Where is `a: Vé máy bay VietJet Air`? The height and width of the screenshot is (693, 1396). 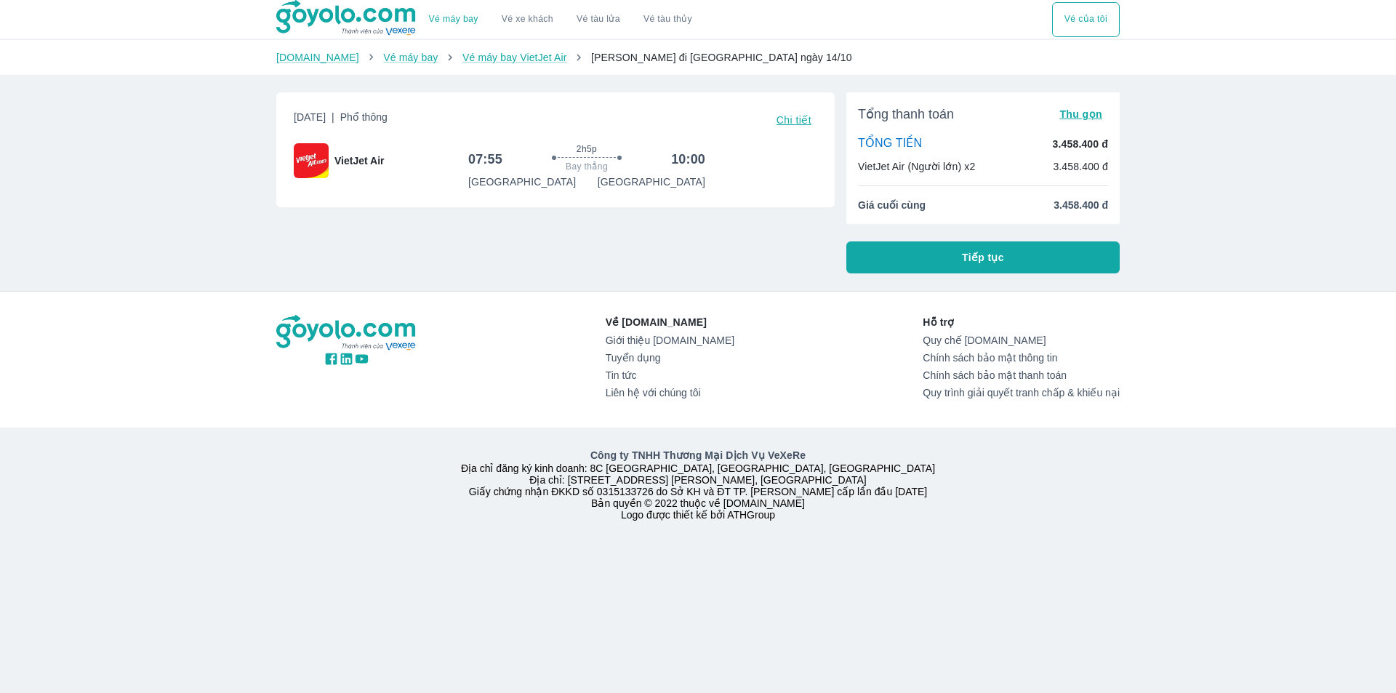
a: Vé máy bay VietJet Air is located at coordinates (514, 57).